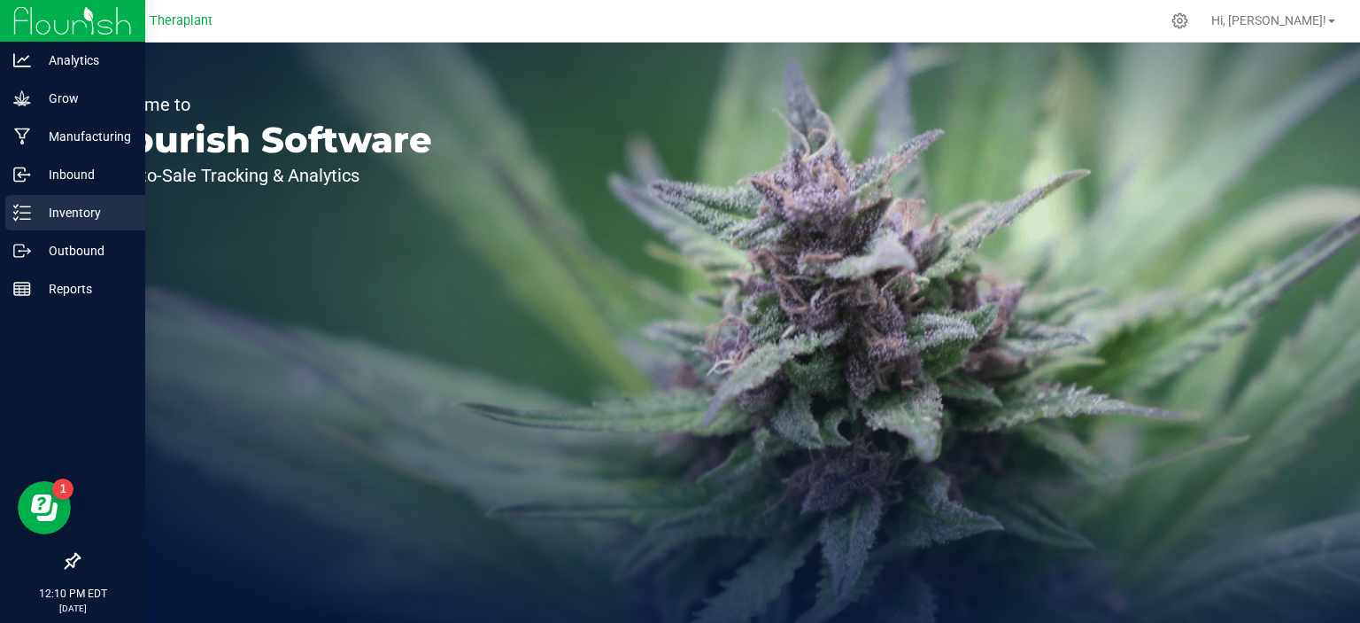 This screenshot has height=623, width=1360. Describe the element at coordinates (84, 289) in the screenshot. I see `p: Reports` at that location.